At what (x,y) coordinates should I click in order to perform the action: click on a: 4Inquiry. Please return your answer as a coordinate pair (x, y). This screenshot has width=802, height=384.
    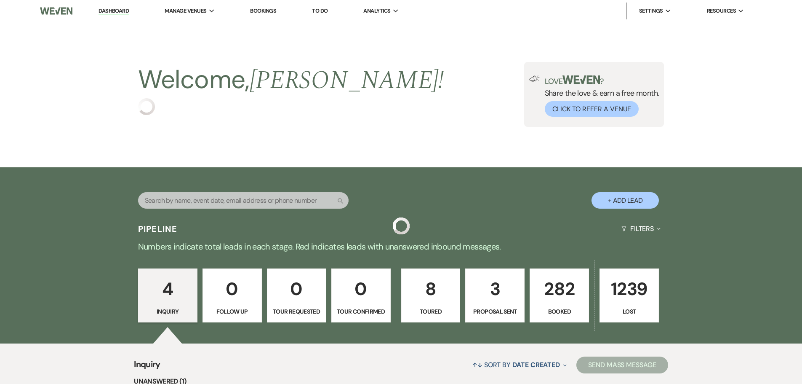
    Looking at the image, I should click on (168, 295).